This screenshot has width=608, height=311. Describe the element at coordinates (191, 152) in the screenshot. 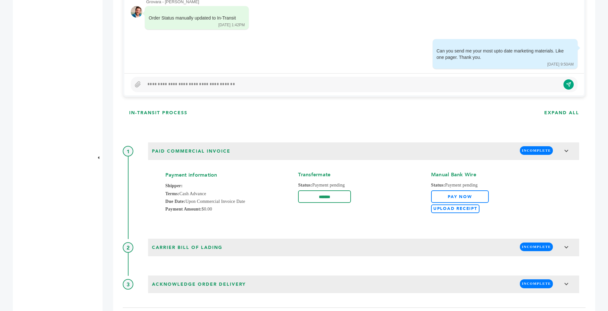

I see `span: Paid Commercial Invoice` at that location.